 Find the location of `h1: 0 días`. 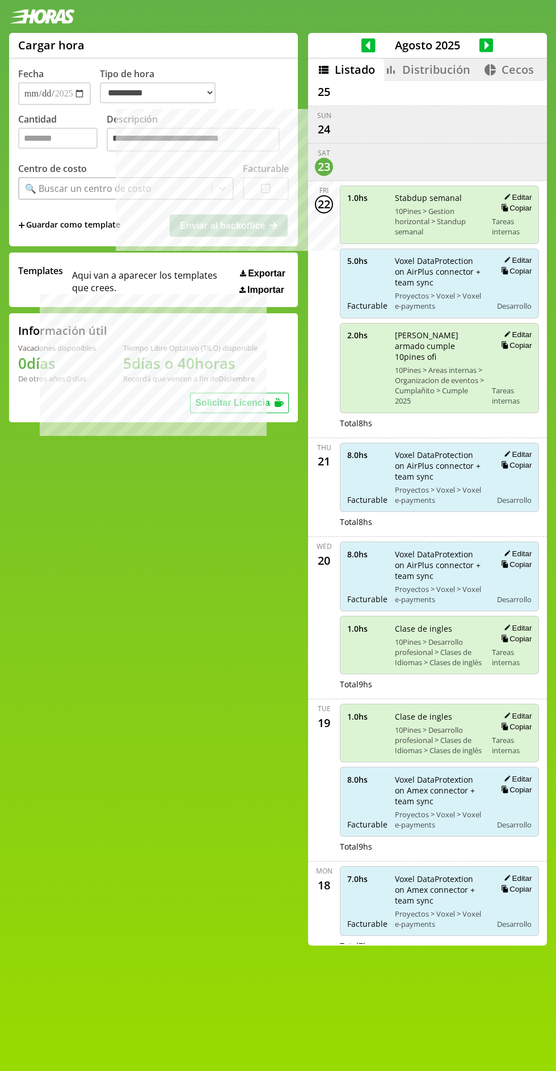

h1: 0 días is located at coordinates (57, 363).